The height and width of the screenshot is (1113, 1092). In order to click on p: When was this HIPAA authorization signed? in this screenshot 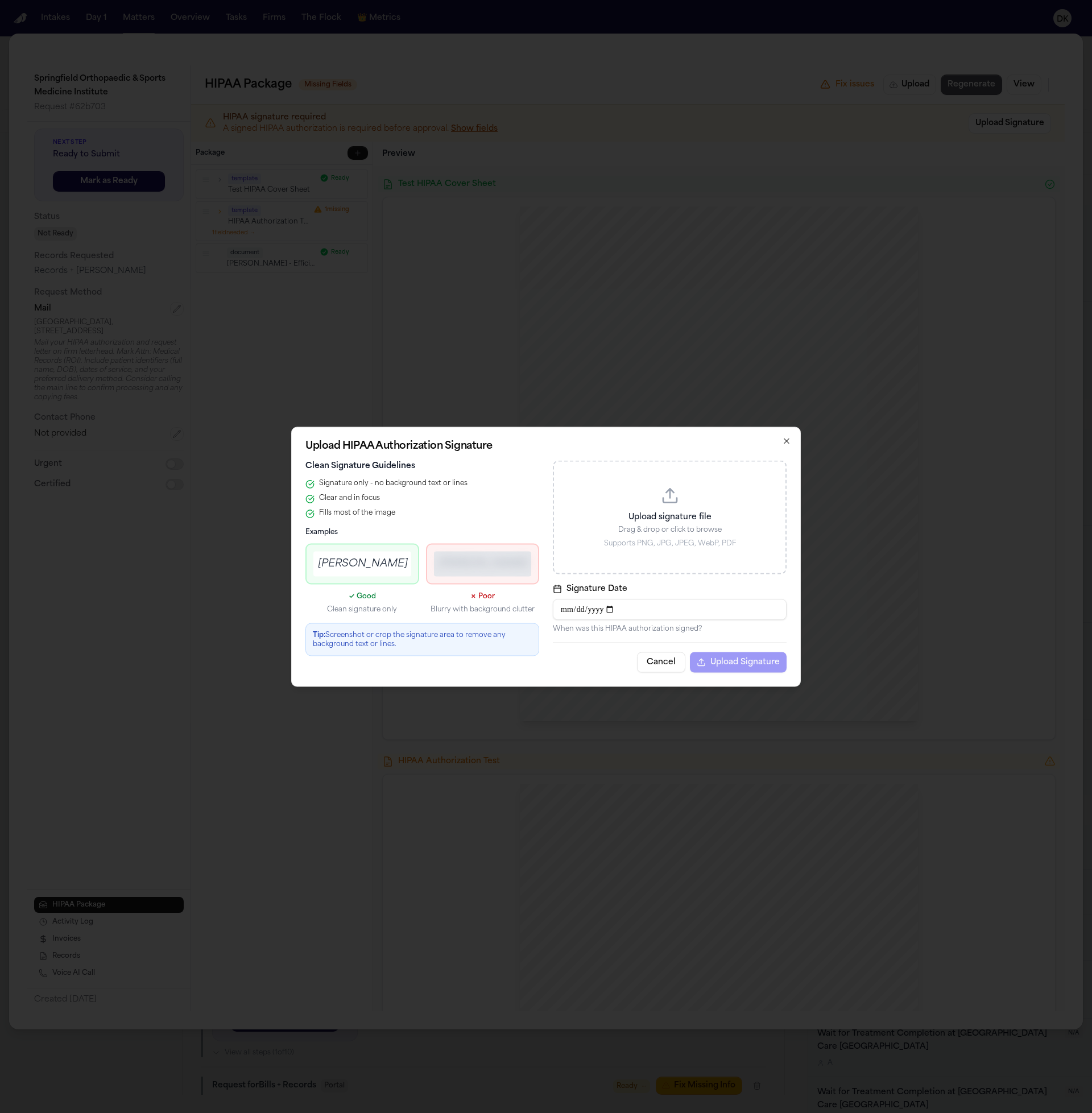, I will do `click(670, 628)`.